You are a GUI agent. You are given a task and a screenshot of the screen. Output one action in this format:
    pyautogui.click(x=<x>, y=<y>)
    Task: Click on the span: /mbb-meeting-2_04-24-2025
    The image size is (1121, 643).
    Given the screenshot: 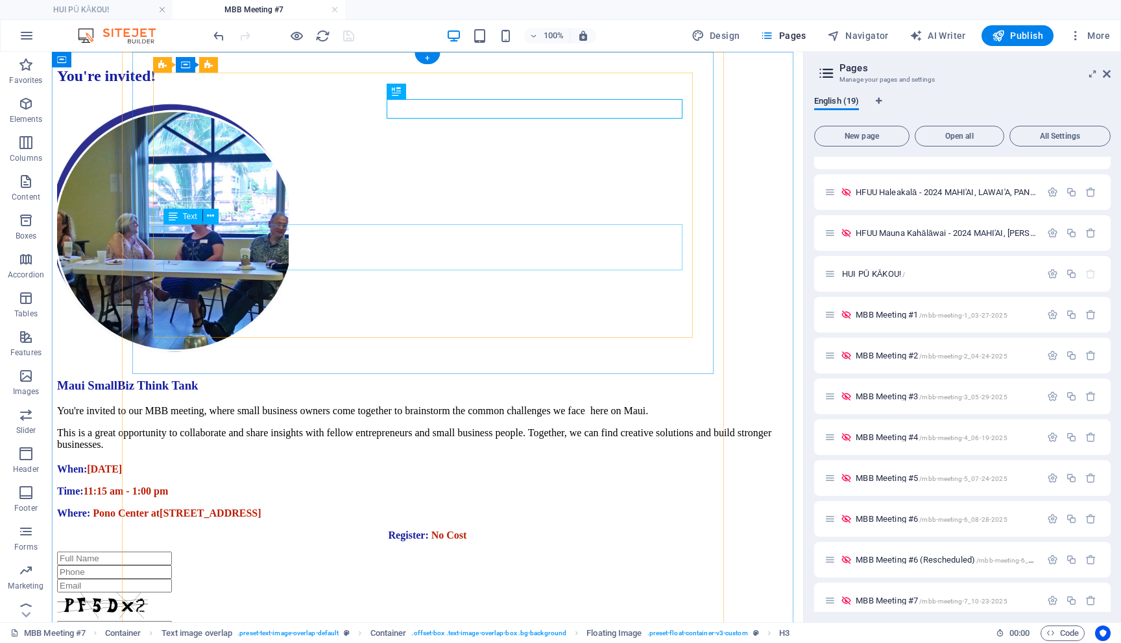 What is the action you would take?
    pyautogui.click(x=962, y=356)
    